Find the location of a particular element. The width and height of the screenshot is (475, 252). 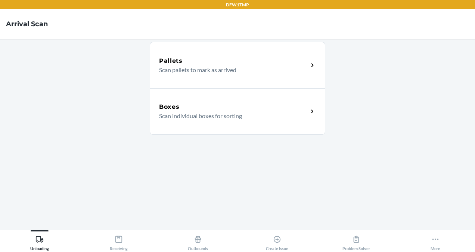

button: Receiving is located at coordinates (119, 240).